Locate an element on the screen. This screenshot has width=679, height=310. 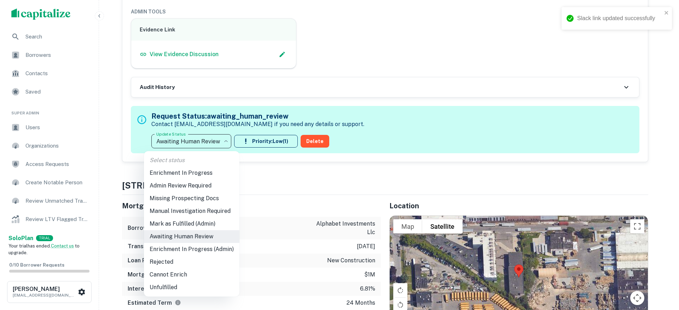
li: Missing Prospecting Docs is located at coordinates (192, 199).